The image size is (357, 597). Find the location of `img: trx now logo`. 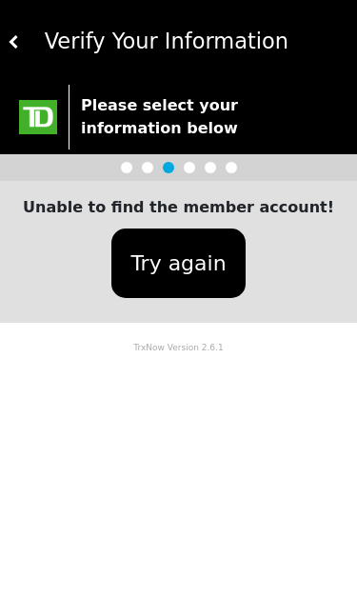

img: trx now logo is located at coordinates (38, 118).